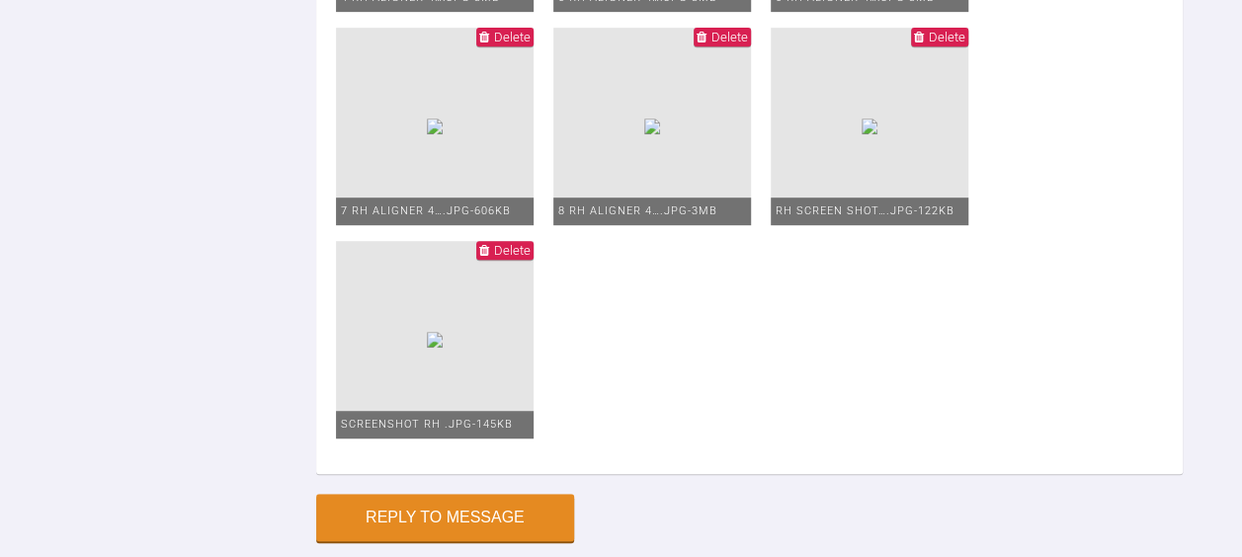 The image size is (1242, 557). What do you see at coordinates (435, 340) in the screenshot?
I see `img: 5dff66a2-55f2-4c47-b5c8-ab6512ac8488` at bounding box center [435, 340].